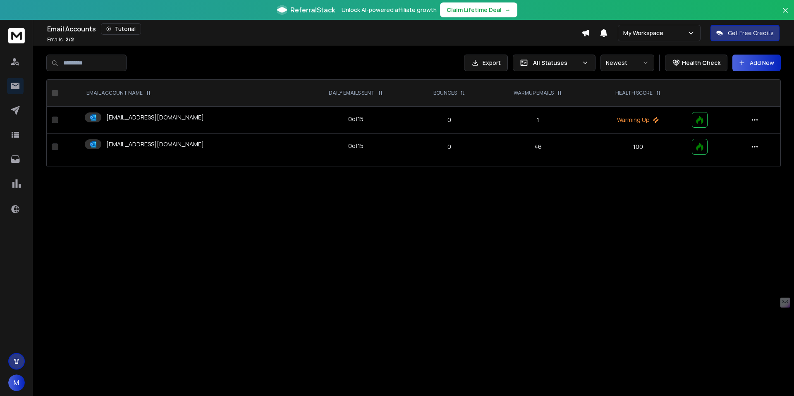 This screenshot has width=794, height=396. What do you see at coordinates (314, 29) in the screenshot?
I see `div: Email Accounts` at bounding box center [314, 29].